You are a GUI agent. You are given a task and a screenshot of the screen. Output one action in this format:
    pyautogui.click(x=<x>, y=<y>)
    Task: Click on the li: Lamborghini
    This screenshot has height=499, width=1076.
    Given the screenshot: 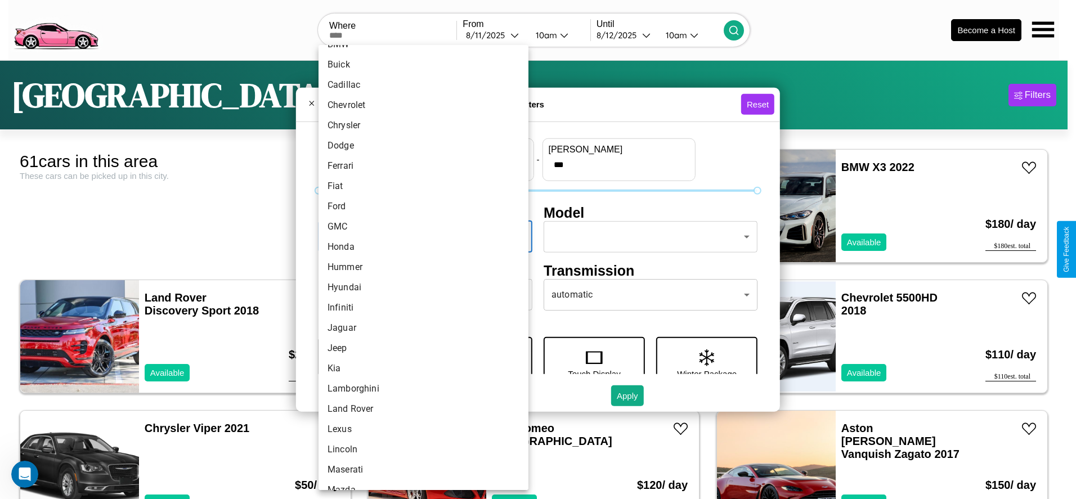 What is the action you would take?
    pyautogui.click(x=423, y=389)
    